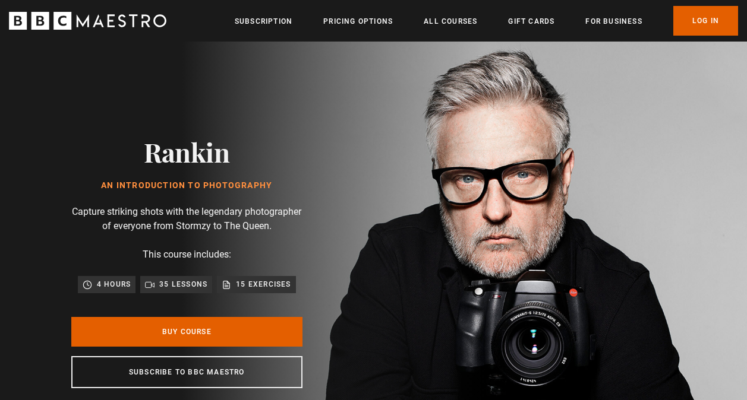 The height and width of the screenshot is (400, 747). Describe the element at coordinates (358, 21) in the screenshot. I see `a: Pricing Options` at that location.